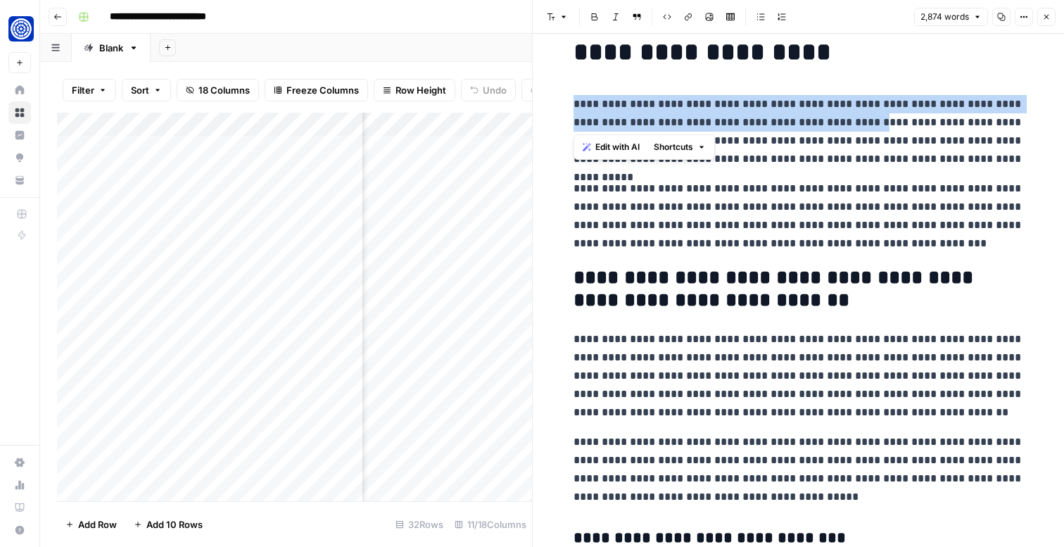  I want to click on span: Add 10 Rows, so click(175, 524).